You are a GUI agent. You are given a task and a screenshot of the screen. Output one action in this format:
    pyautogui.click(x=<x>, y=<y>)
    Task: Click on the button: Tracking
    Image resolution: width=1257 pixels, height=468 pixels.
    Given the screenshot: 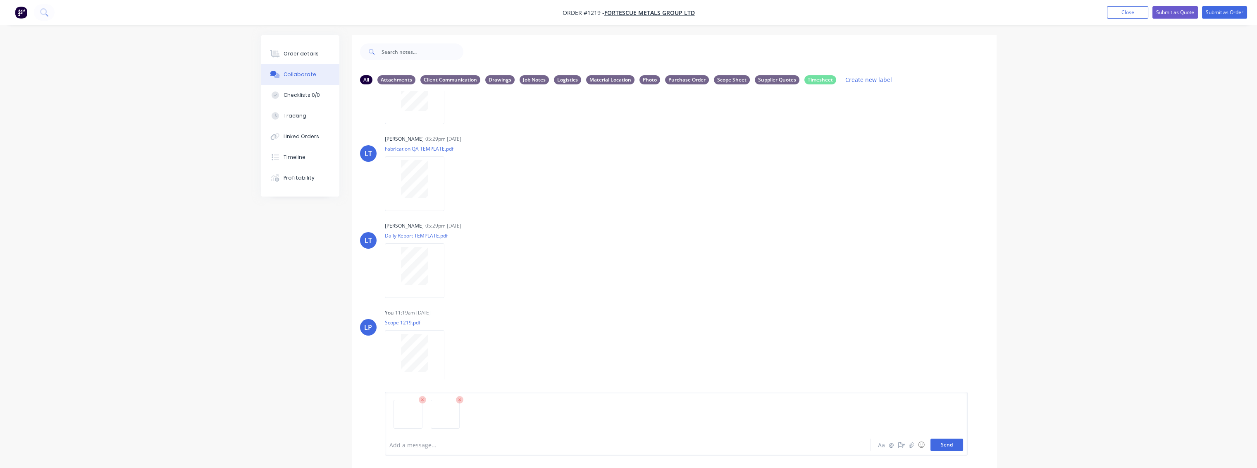 What is the action you would take?
    pyautogui.click(x=300, y=116)
    